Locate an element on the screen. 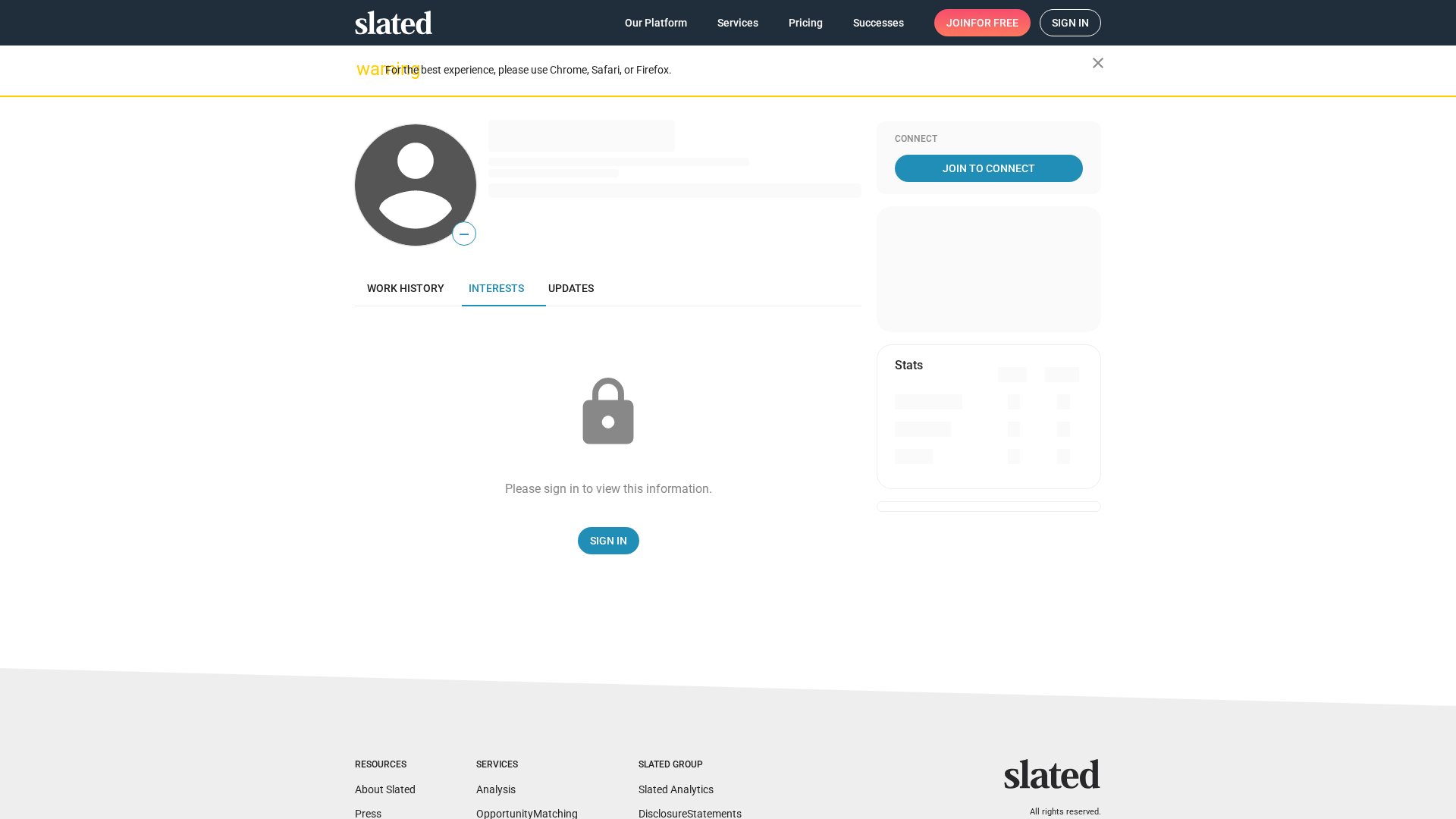  a: Join To Connect is located at coordinates (989, 168).